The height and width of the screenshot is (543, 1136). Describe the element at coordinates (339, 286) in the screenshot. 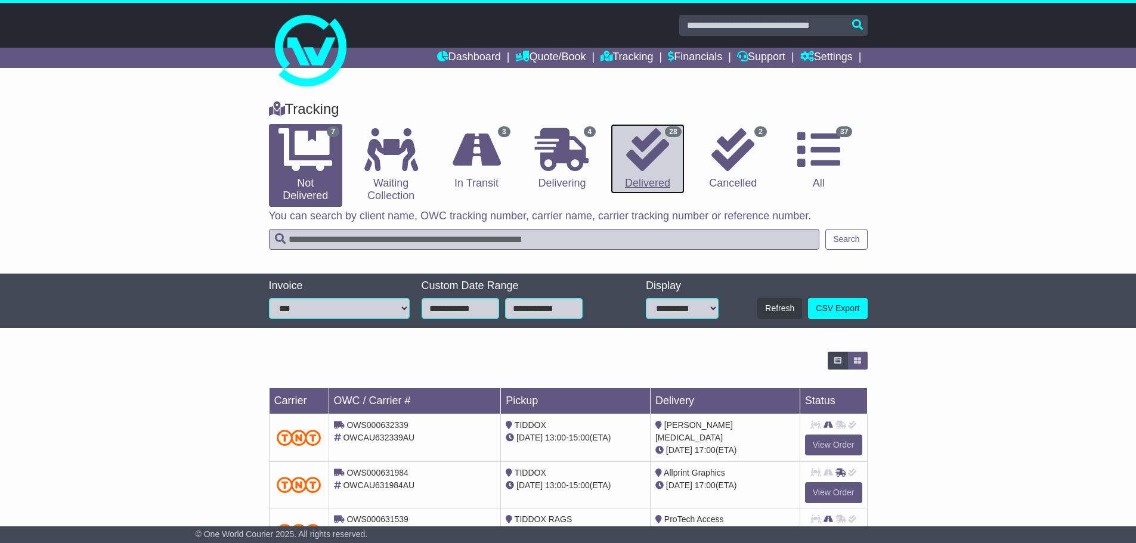

I see `div: Invoice` at that location.